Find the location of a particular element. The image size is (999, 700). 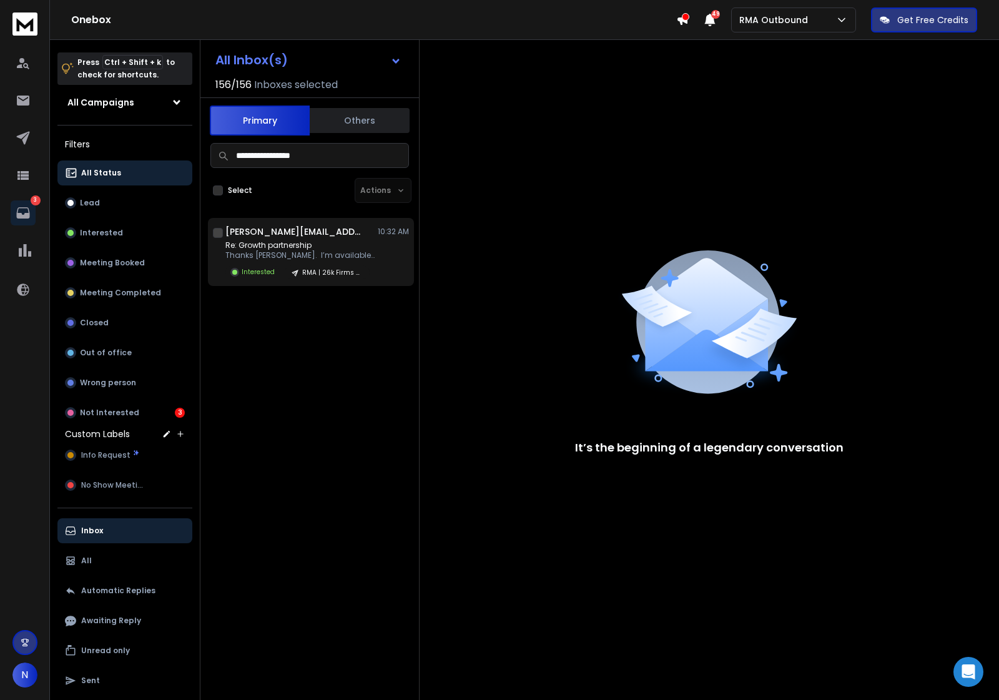

p: Lead is located at coordinates (90, 203).